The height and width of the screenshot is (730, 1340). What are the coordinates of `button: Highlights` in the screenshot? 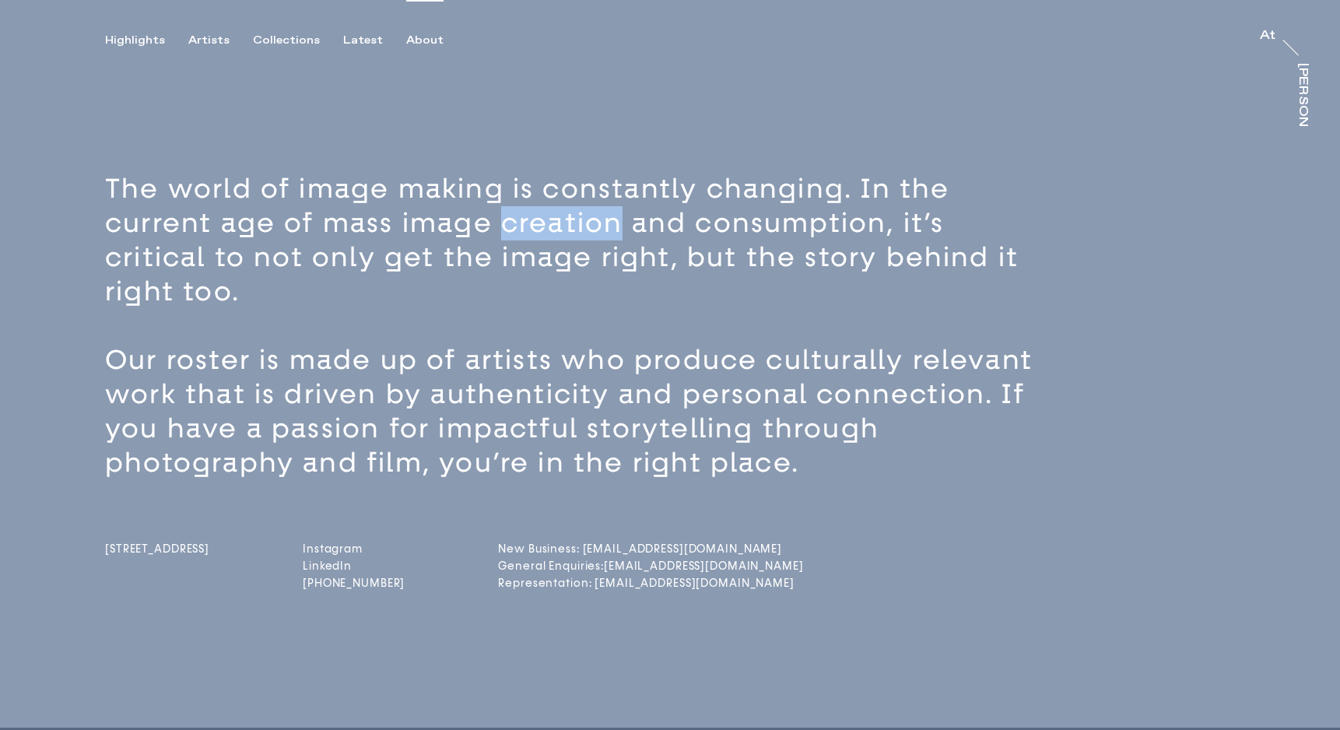 It's located at (146, 40).